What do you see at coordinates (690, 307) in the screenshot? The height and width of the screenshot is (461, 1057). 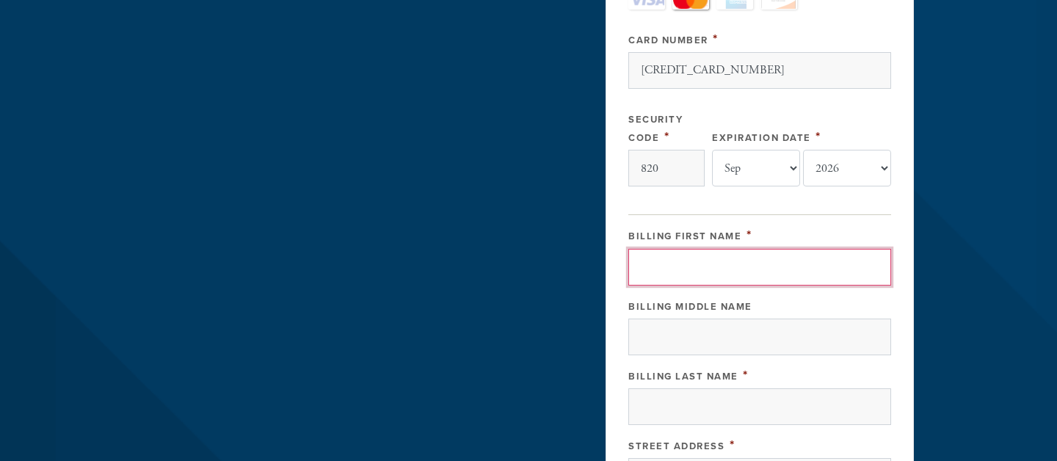 I see `label: Billing Middle Name` at bounding box center [690, 307].